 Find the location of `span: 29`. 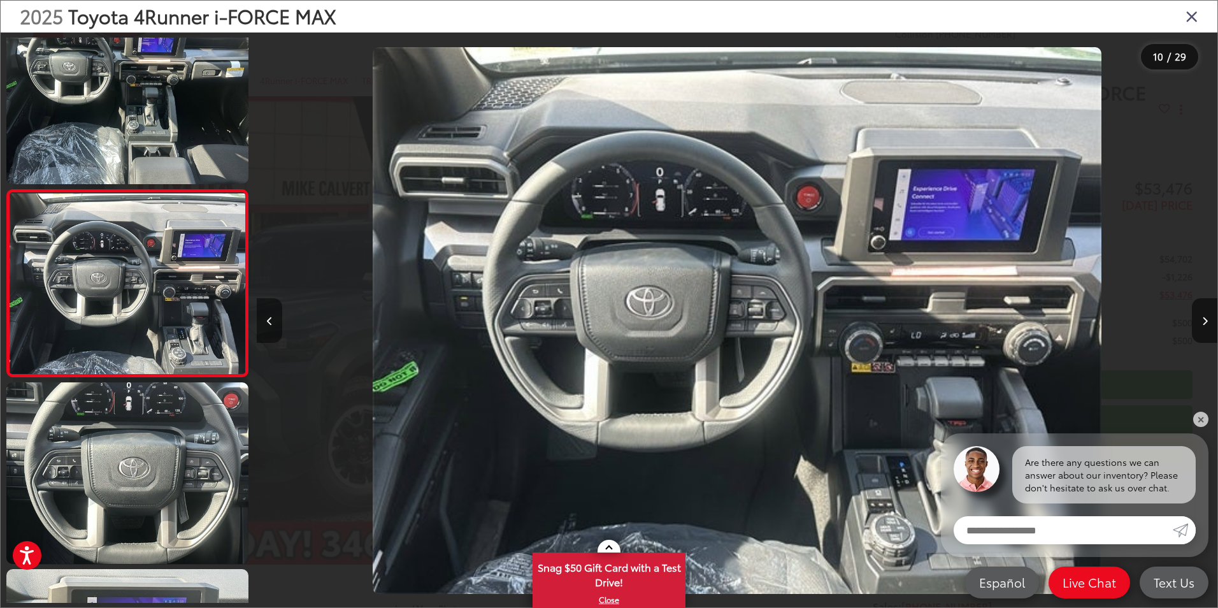

span: 29 is located at coordinates (1180, 56).